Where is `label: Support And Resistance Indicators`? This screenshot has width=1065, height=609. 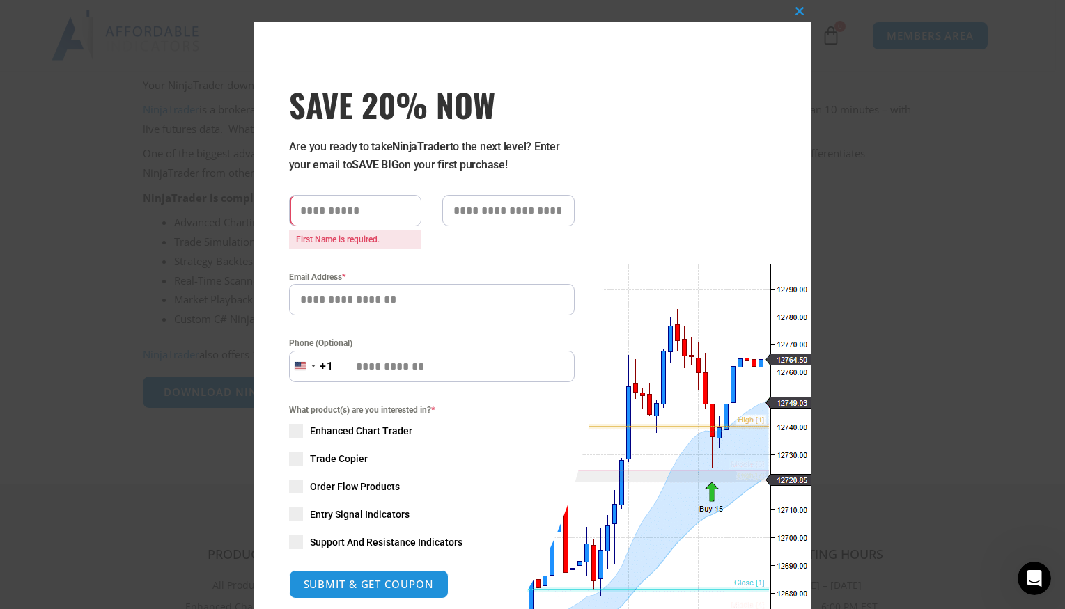
label: Support And Resistance Indicators is located at coordinates (432, 542).